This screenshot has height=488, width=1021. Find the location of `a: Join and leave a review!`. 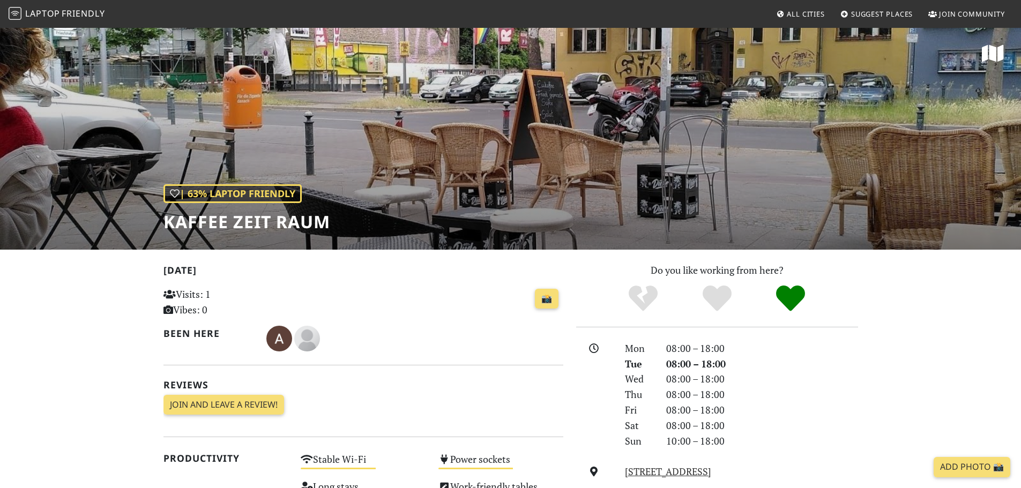

a: Join and leave a review! is located at coordinates (223, 405).